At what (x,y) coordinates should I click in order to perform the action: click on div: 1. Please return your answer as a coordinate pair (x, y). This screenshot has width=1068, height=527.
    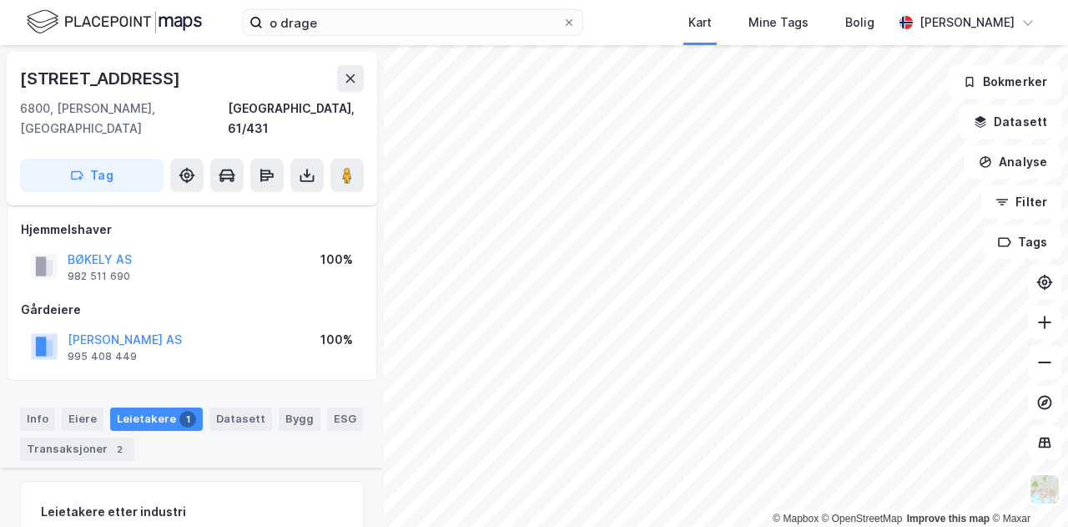
    Looking at the image, I should click on (188, 419).